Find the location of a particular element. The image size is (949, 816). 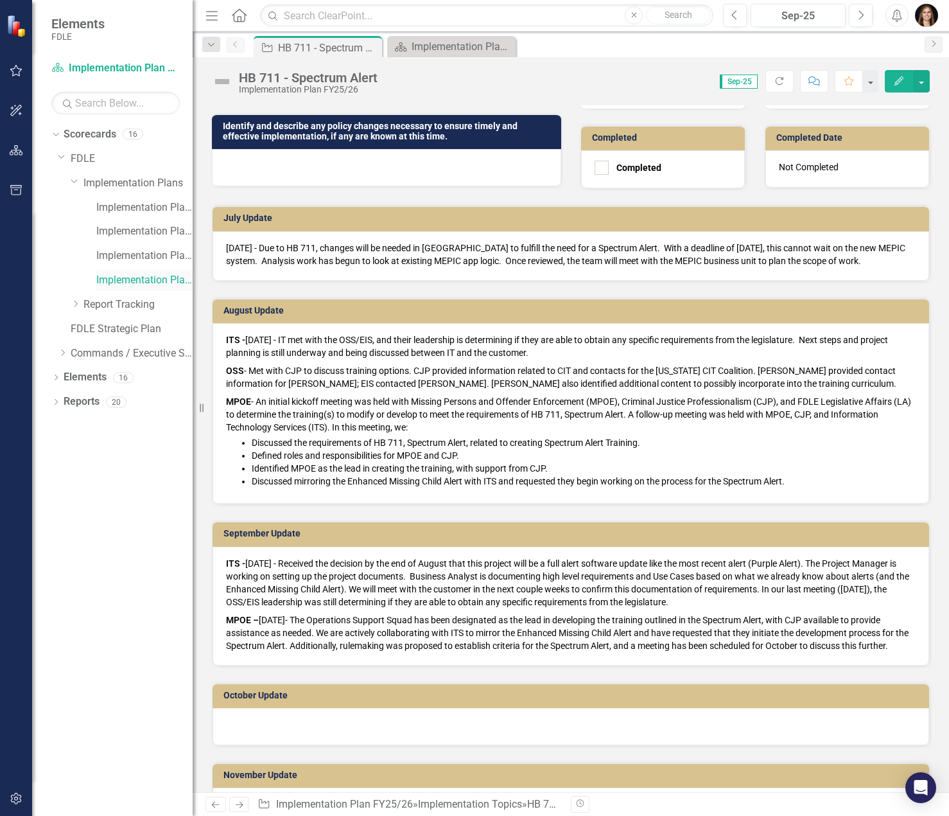

li: Discussed the requirements of HB 711, Spectrum Alert, related to creating Spectrum Alert Training. is located at coordinates (584, 443).